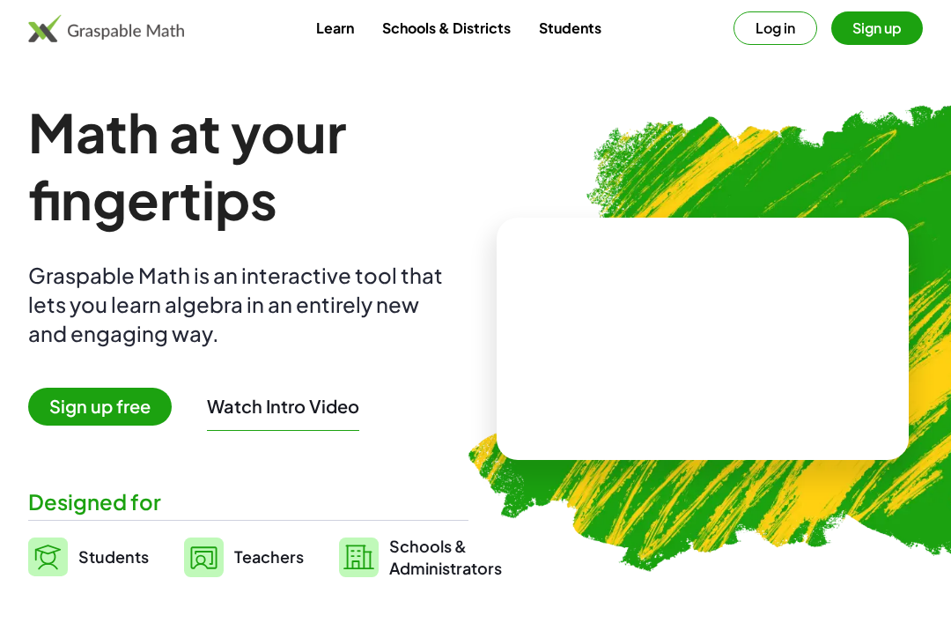 The width and height of the screenshot is (951, 623). I want to click on a: Learn, so click(335, 27).